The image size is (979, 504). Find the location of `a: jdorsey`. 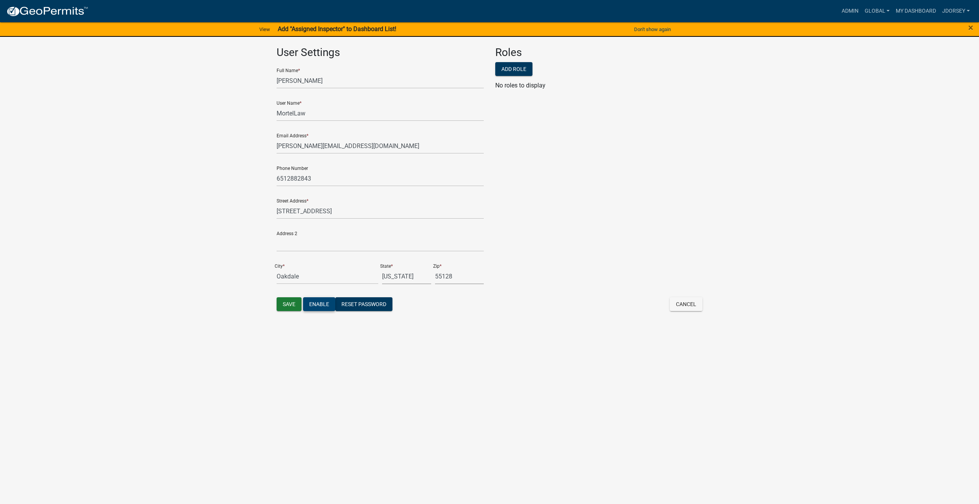

a: jdorsey is located at coordinates (956, 11).